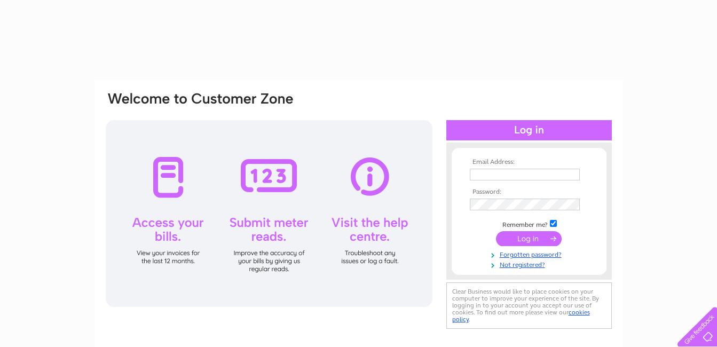 This screenshot has width=717, height=347. What do you see at coordinates (521, 316) in the screenshot?
I see `a: cookies policy` at bounding box center [521, 316].